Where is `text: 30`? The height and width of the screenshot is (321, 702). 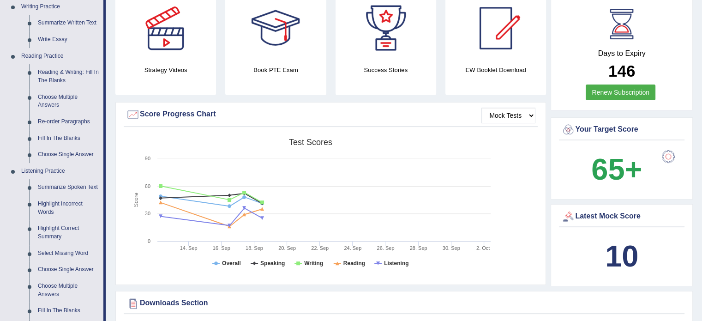
text: 30 is located at coordinates (148, 213).